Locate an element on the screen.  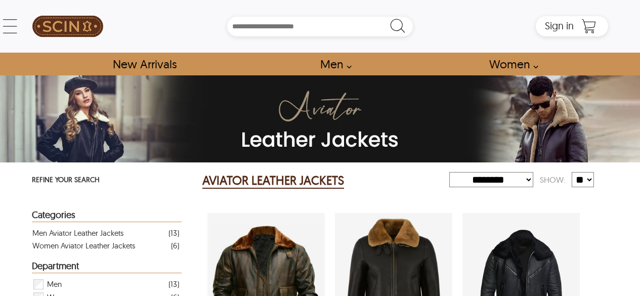
a: shop men's leather jackets is located at coordinates (333, 64).